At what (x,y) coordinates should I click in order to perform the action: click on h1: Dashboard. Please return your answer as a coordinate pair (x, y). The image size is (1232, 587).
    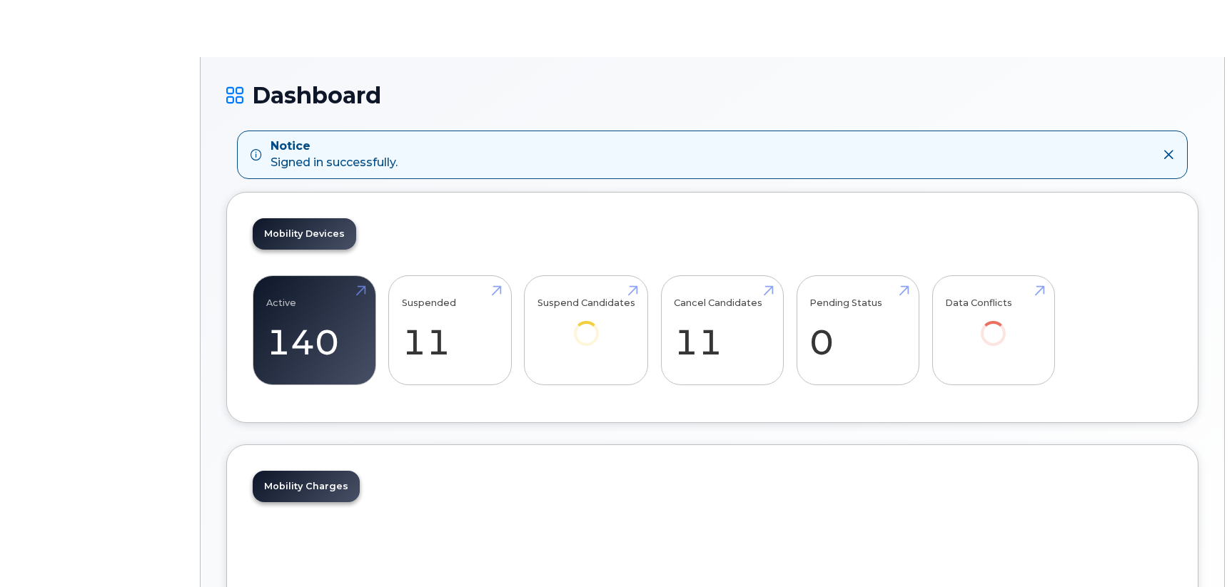
    Looking at the image, I should click on (712, 95).